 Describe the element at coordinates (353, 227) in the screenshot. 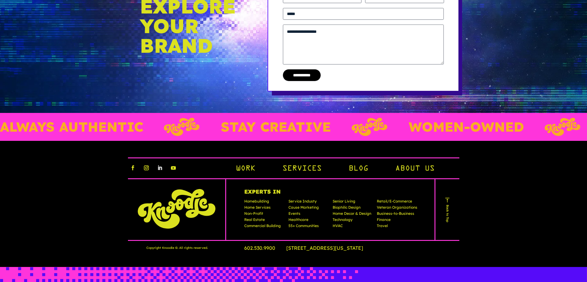

I see `p: HVAC` at that location.